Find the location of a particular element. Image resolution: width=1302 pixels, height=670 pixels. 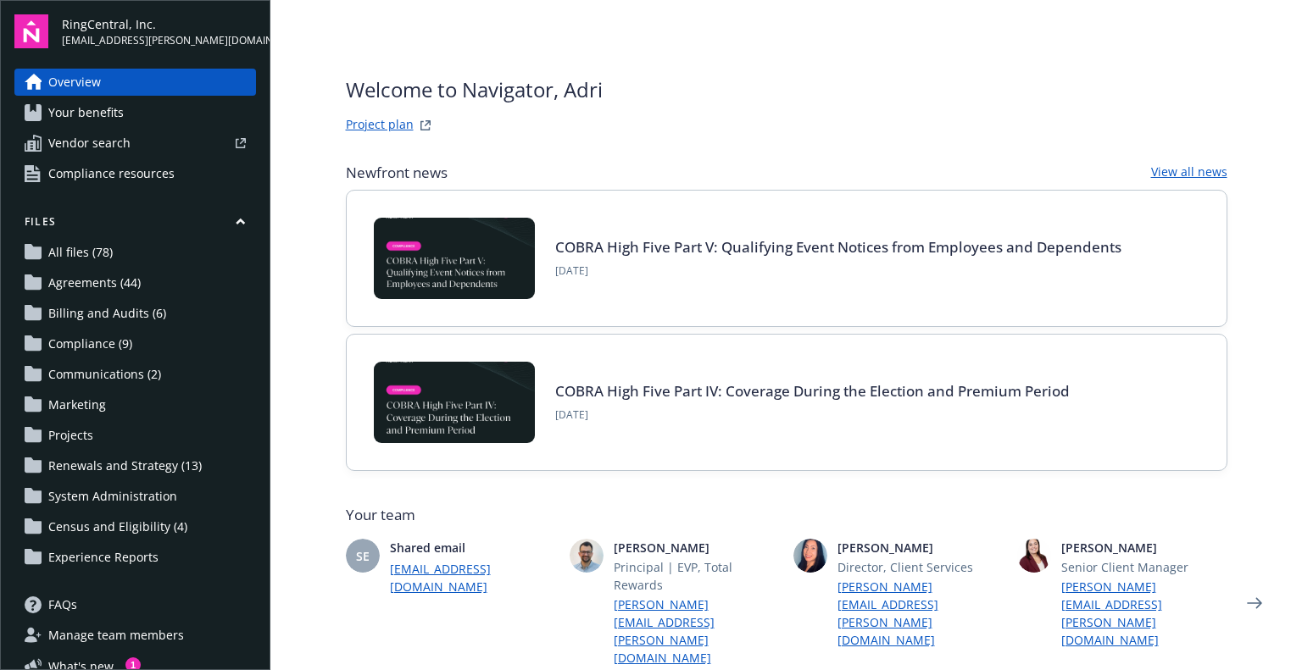

a: Renewals and Strategy (13) is located at coordinates (135, 466).